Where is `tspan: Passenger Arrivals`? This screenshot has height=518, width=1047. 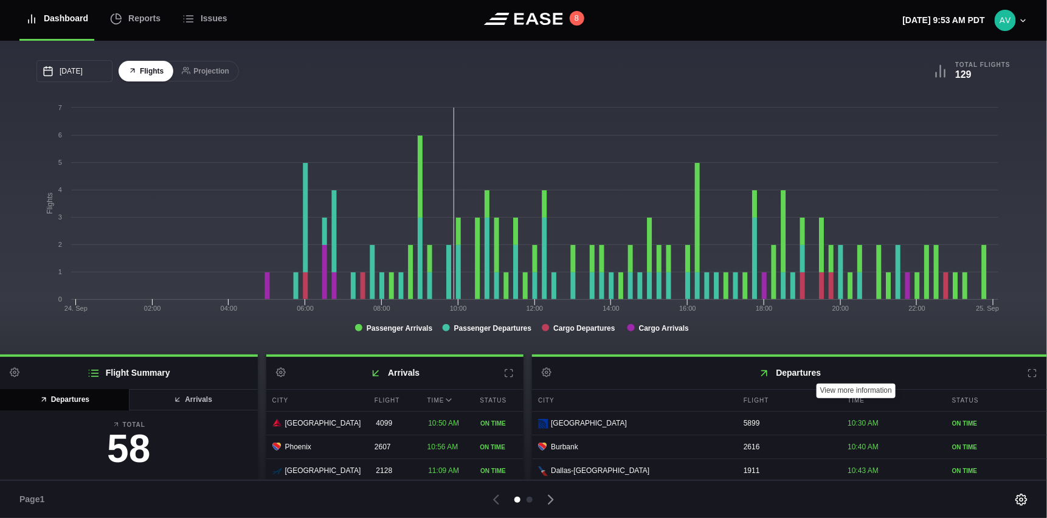 tspan: Passenger Arrivals is located at coordinates (400, 328).